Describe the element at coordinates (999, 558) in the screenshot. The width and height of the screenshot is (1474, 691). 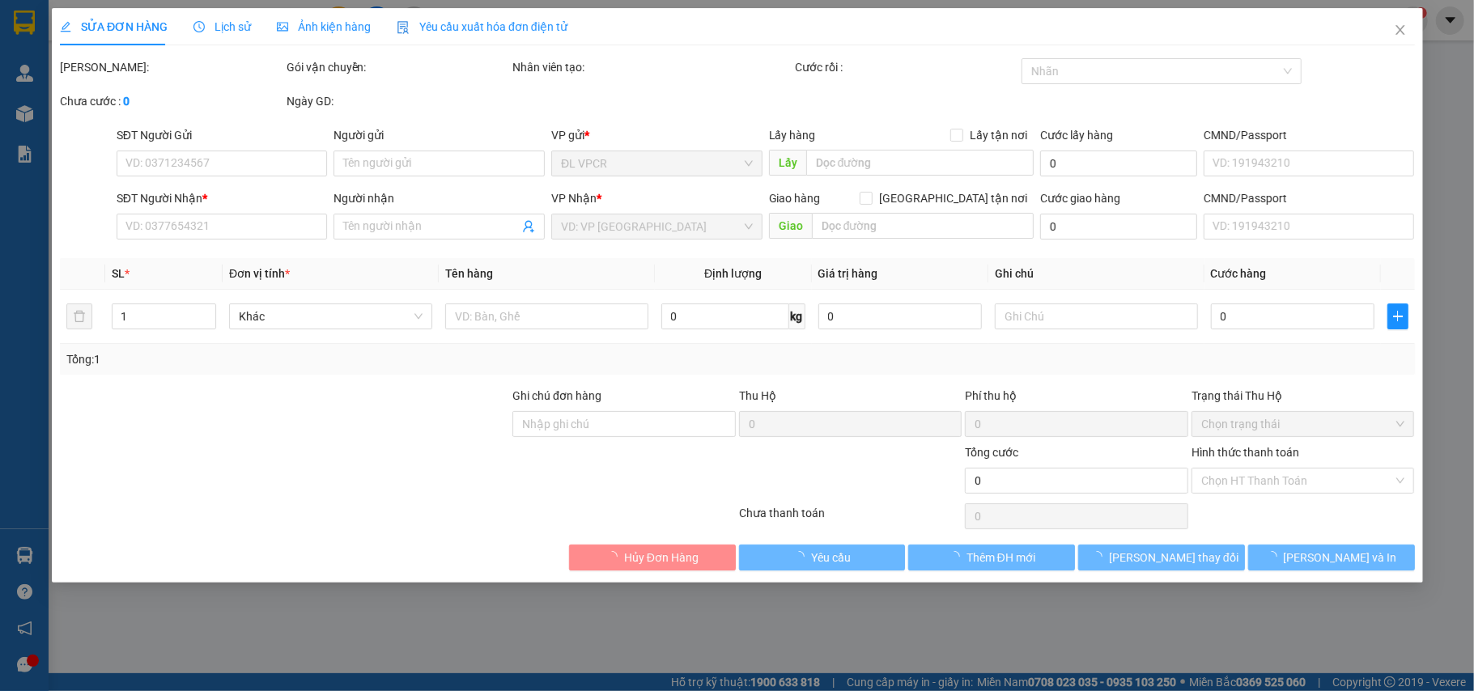
I see `span: Thêm ĐH mới` at that location.